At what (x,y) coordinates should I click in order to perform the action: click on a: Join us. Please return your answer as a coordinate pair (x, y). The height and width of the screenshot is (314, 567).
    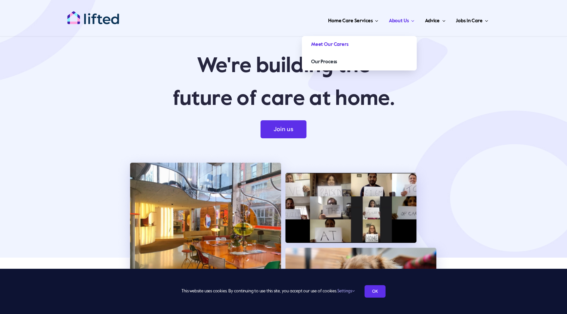
    Looking at the image, I should click on (283, 129).